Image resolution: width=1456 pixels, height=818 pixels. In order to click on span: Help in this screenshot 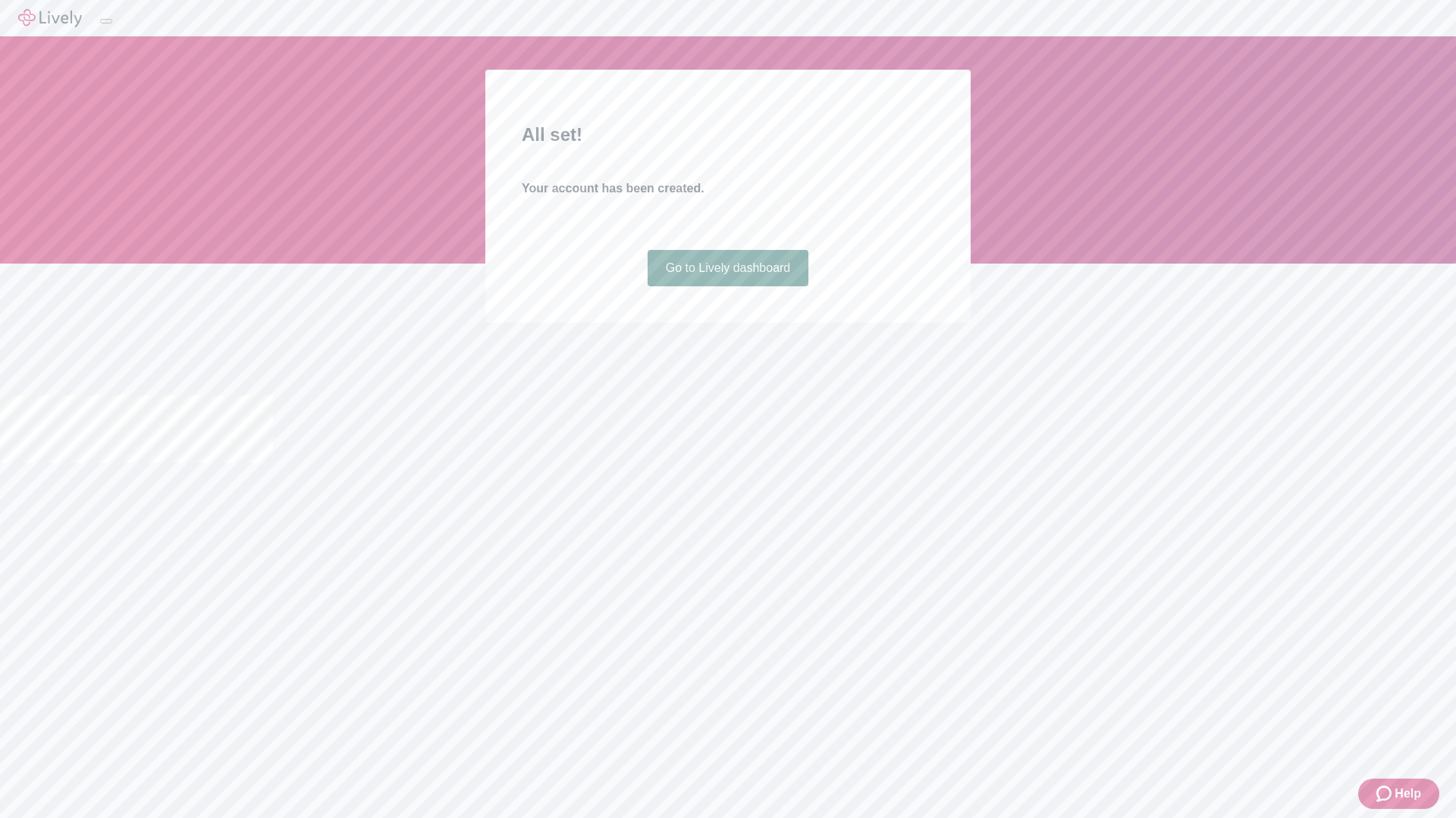, I will do `click(1407, 794)`.